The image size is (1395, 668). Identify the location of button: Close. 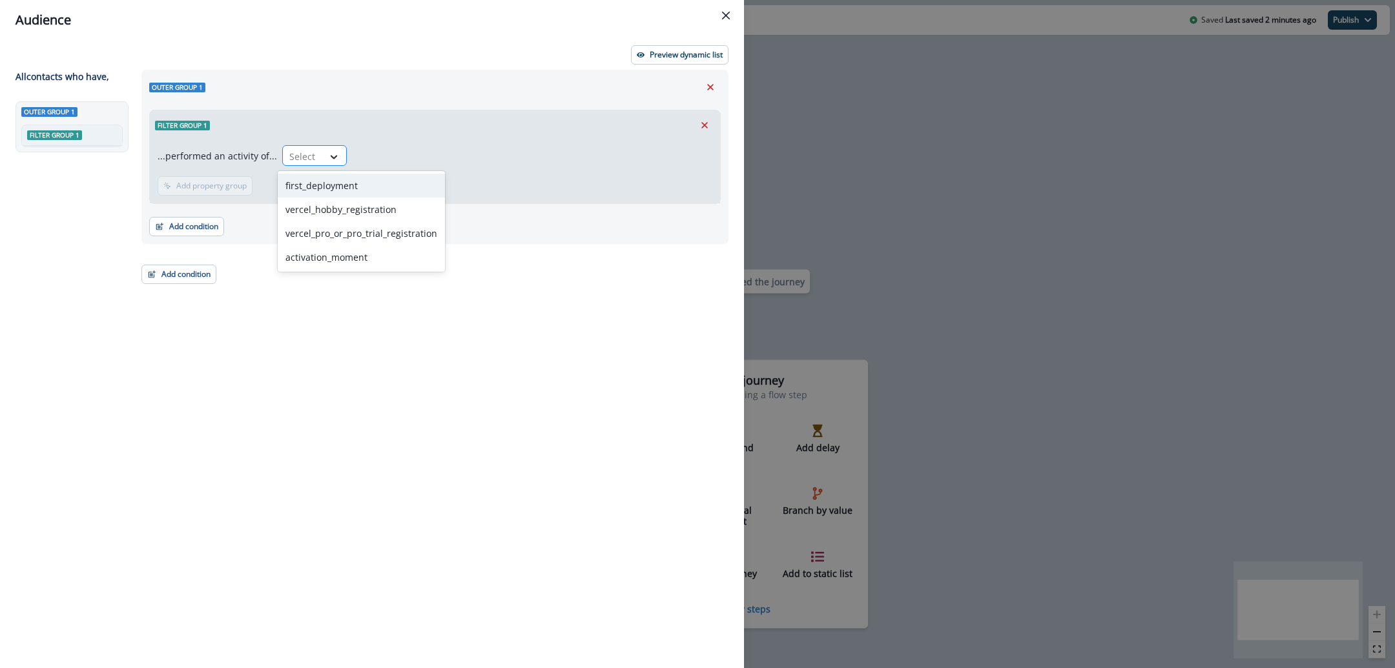
(726, 15).